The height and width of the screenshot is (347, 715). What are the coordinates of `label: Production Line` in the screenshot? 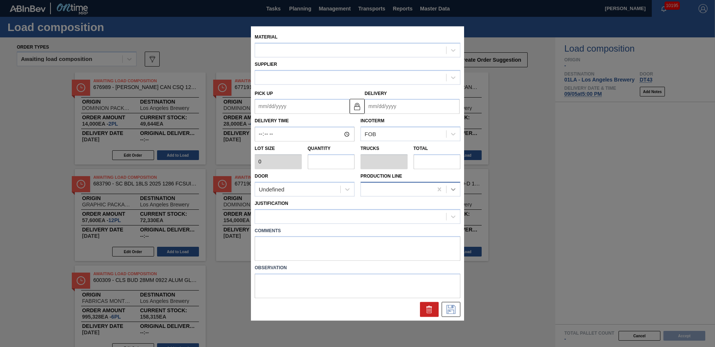 It's located at (381, 176).